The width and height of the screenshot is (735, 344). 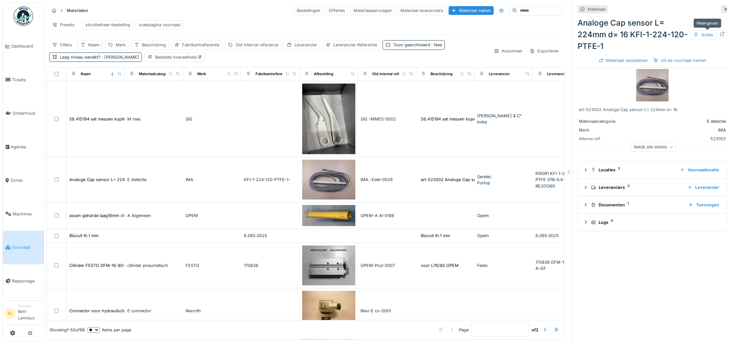 I want to click on div: Kolommen, so click(x=509, y=51).